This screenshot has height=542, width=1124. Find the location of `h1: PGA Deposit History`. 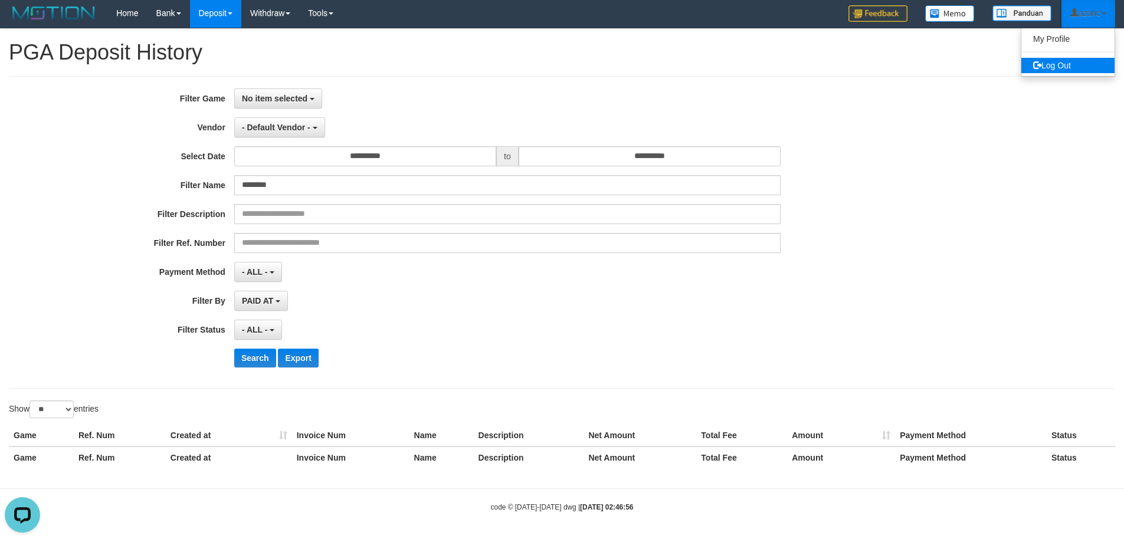

h1: PGA Deposit History is located at coordinates (562, 53).